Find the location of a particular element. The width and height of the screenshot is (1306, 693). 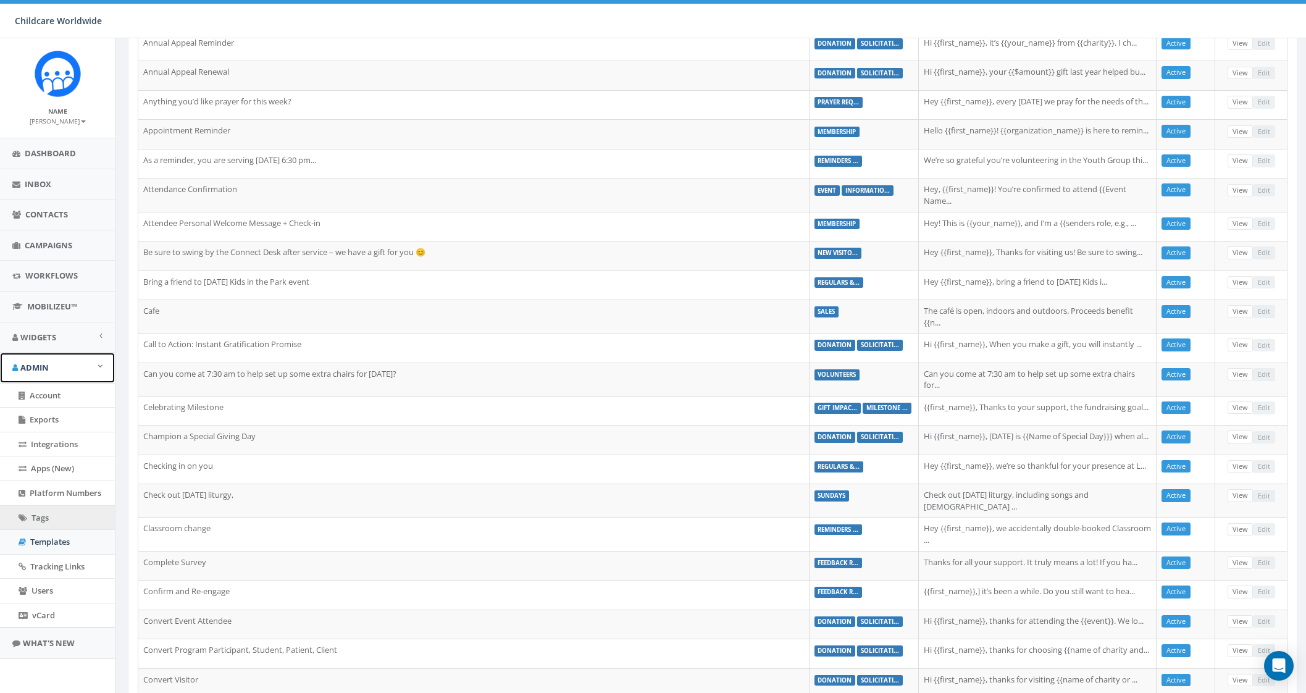

span: vCard is located at coordinates (43, 615).